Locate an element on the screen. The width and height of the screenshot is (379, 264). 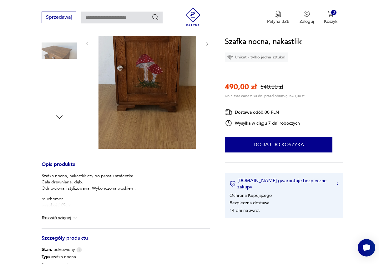
button: Sprzedawaj is located at coordinates (59, 17).